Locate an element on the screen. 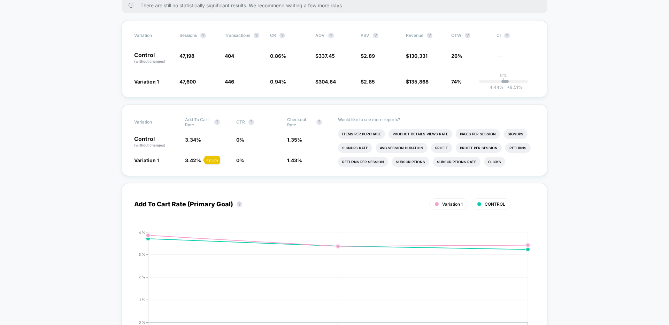 The image size is (669, 325). span: Revenue is located at coordinates (414, 35).